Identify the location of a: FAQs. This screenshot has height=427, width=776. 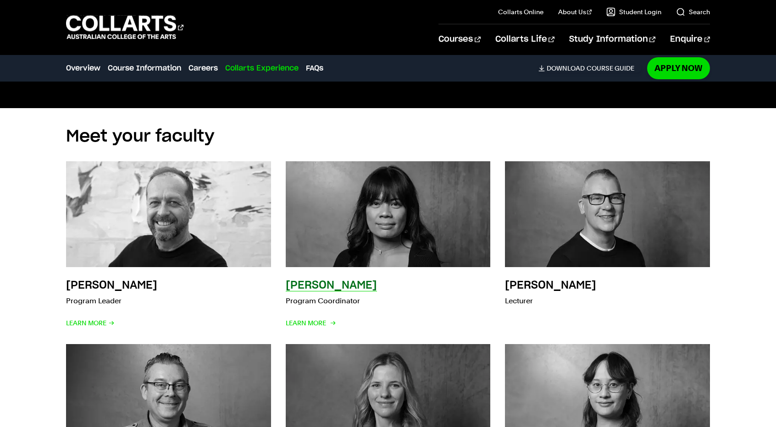
(315, 68).